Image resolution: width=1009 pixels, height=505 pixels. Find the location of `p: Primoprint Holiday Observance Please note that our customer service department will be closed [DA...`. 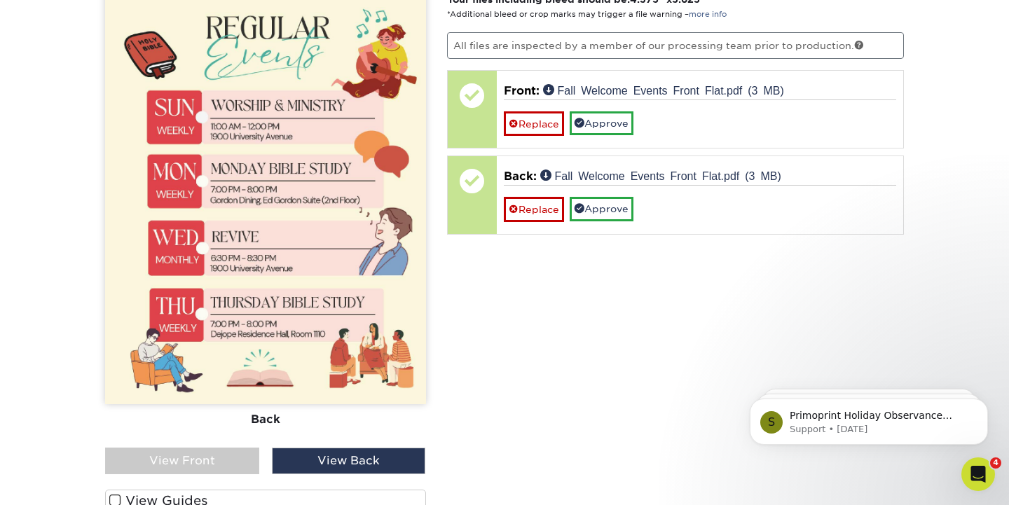

p: Primoprint Holiday Observance Please note that our customer service department will be closed [DA... is located at coordinates (151, 47).